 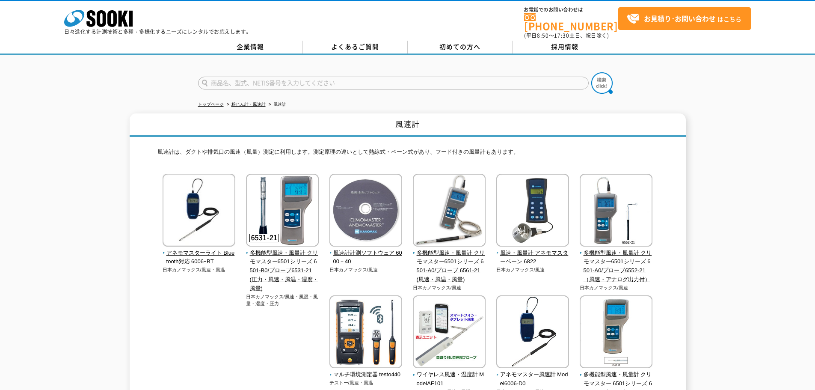 I want to click on a: 風速計計測ソフトウェア 6000－40, so click(x=366, y=253).